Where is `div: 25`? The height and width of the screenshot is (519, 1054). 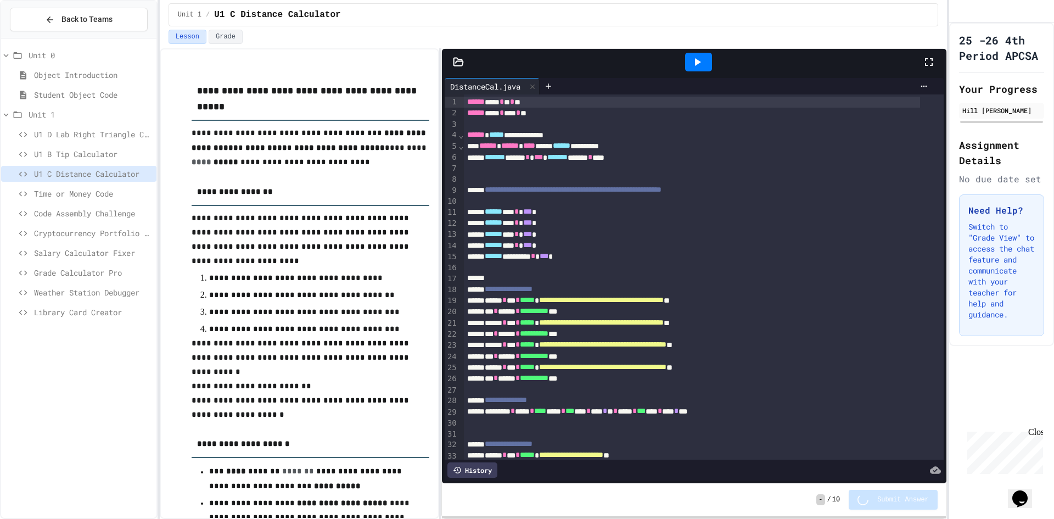 div: 25 is located at coordinates (451, 368).